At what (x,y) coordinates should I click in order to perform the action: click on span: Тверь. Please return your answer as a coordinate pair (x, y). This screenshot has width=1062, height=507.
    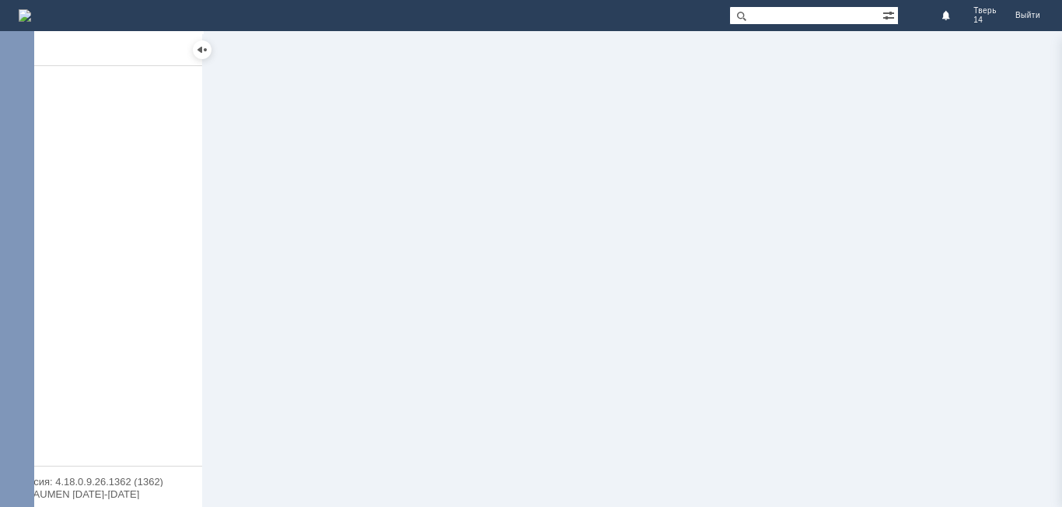
    Looking at the image, I should click on (985, 11).